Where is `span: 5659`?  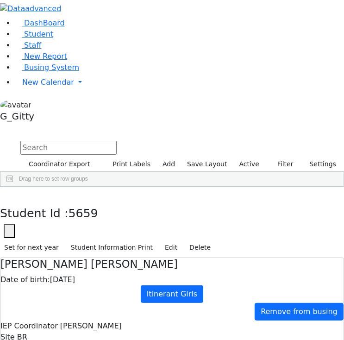 span: 5659 is located at coordinates (83, 213).